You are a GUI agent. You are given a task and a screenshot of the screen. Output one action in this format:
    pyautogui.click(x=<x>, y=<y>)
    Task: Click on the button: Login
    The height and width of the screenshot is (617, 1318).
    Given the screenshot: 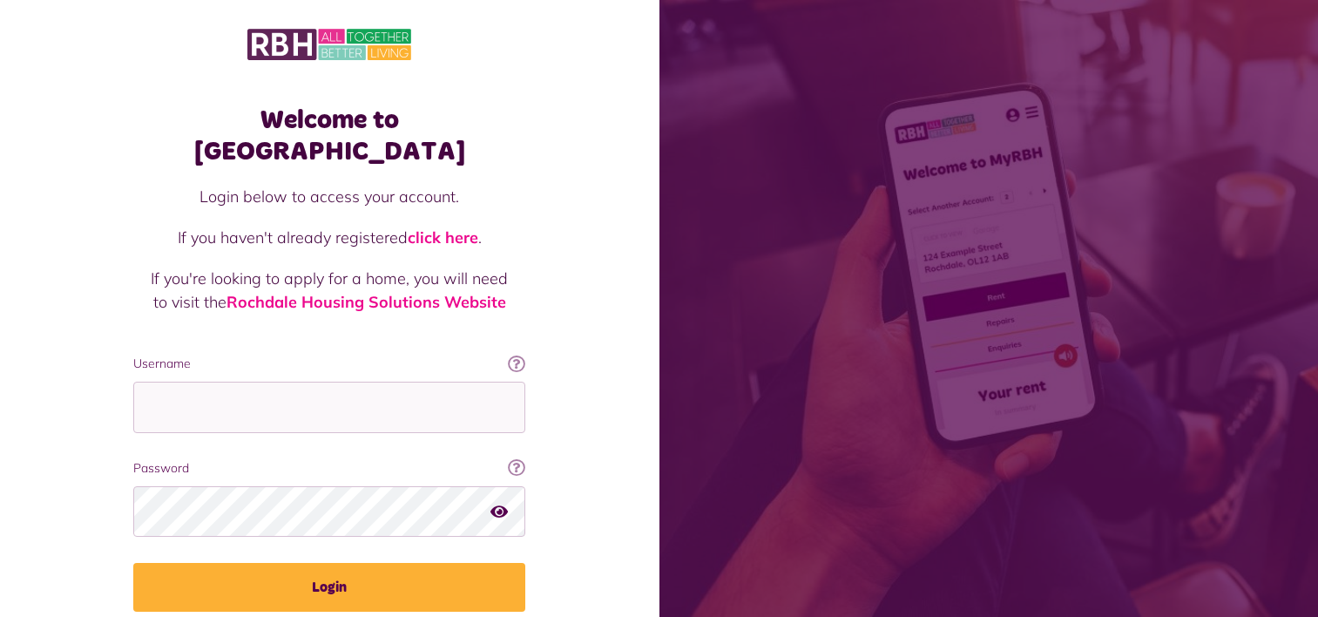 What is the action you would take?
    pyautogui.click(x=329, y=587)
    